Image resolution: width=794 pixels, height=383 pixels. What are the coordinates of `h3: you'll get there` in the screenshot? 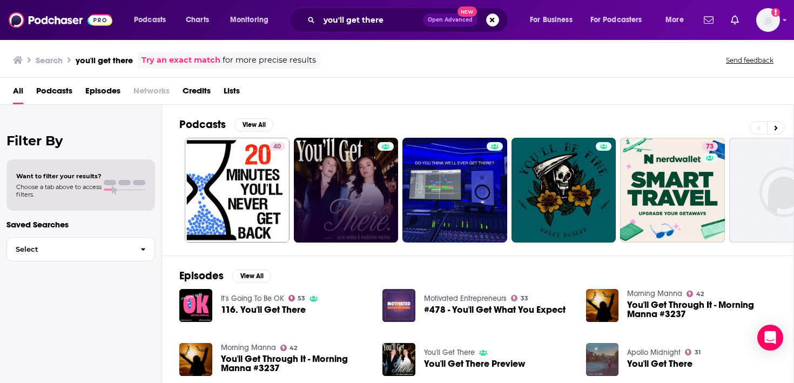 It's located at (104, 60).